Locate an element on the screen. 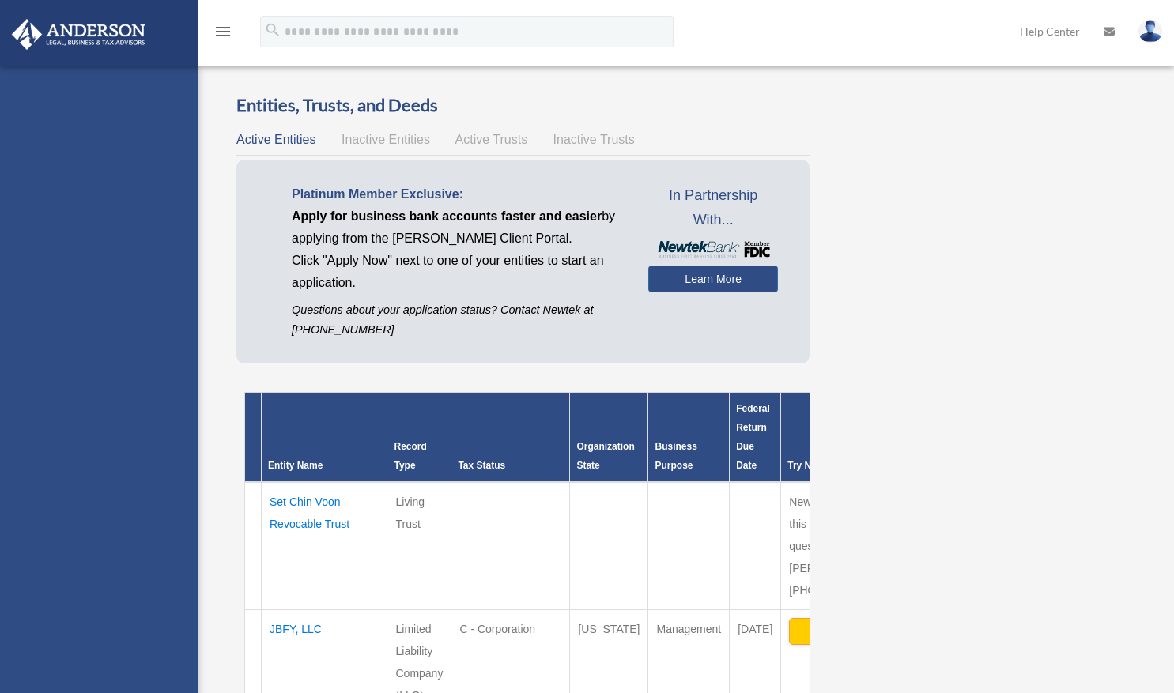  span: Active Trusts is located at coordinates (492, 139).